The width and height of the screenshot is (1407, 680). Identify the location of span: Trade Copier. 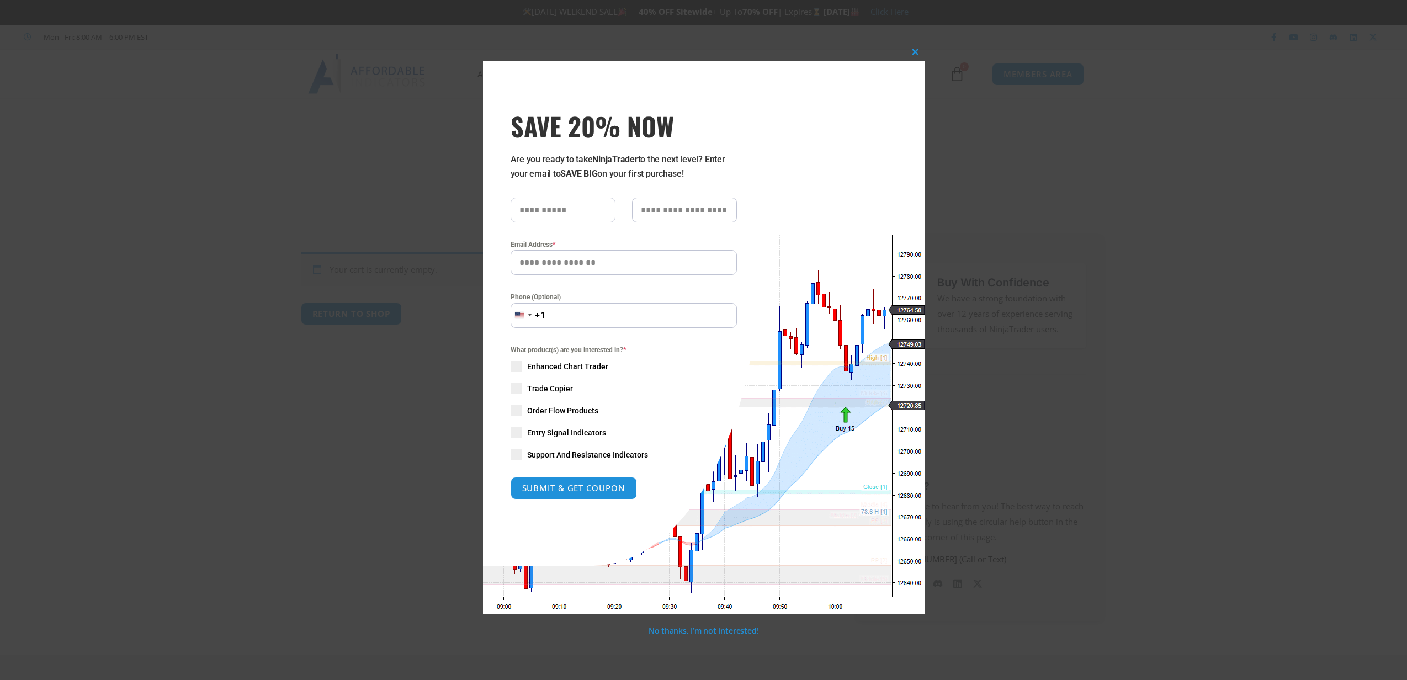
(550, 389).